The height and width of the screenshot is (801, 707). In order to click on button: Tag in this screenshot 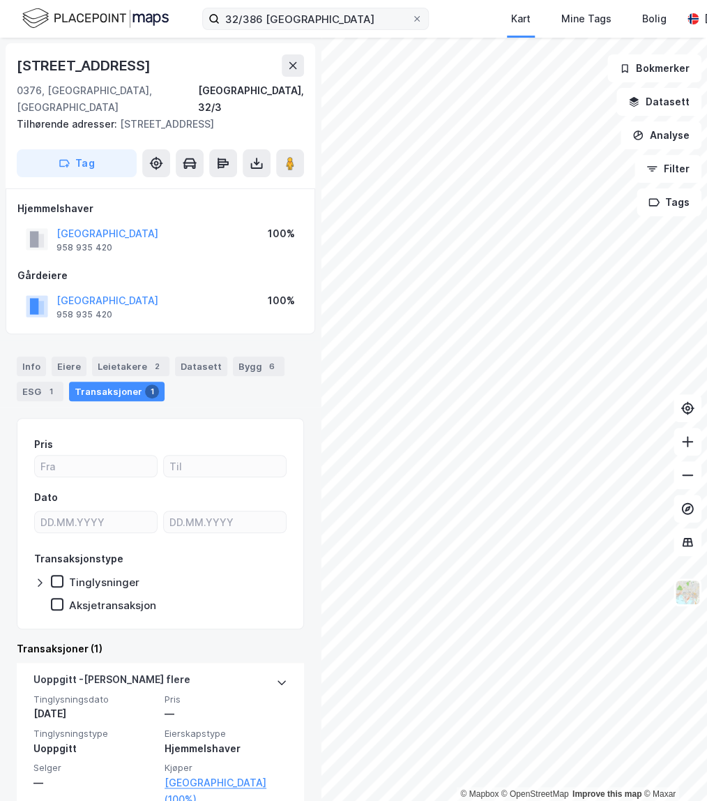, I will do `click(77, 163)`.